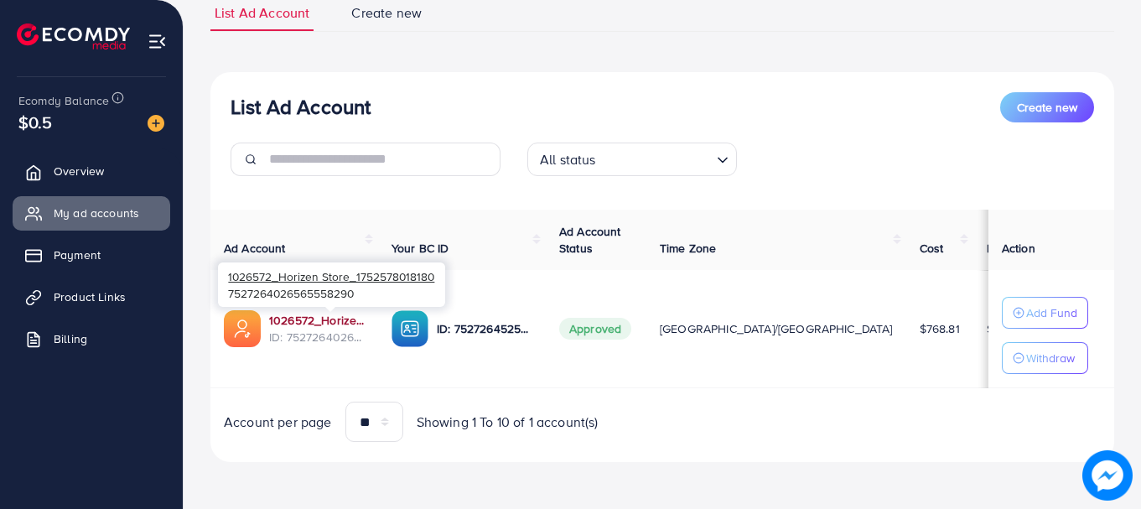  I want to click on span: $0.5, so click(35, 122).